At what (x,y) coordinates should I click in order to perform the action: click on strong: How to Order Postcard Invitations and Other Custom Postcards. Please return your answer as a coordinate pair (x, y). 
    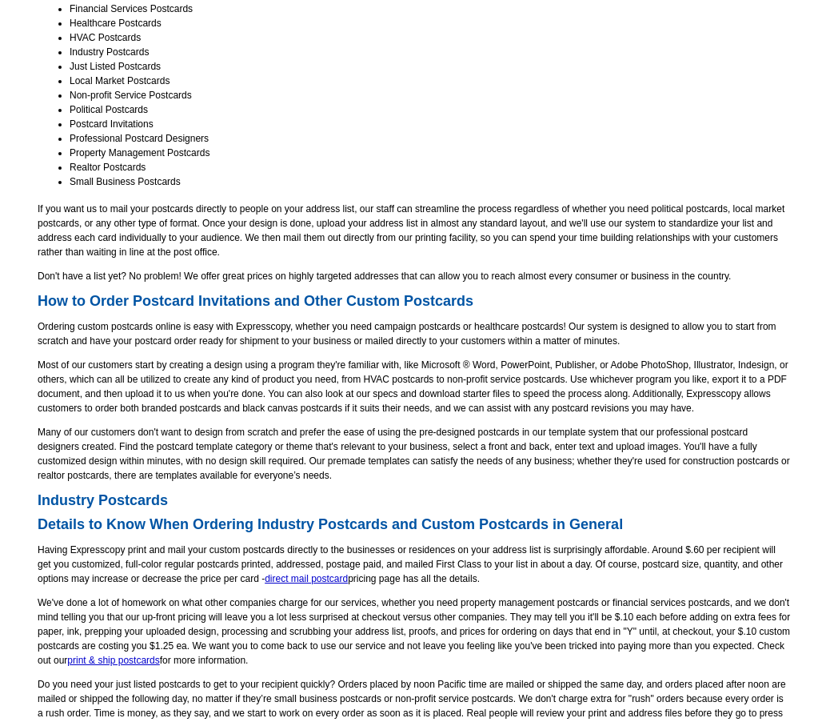
    Looking at the image, I should click on (255, 301).